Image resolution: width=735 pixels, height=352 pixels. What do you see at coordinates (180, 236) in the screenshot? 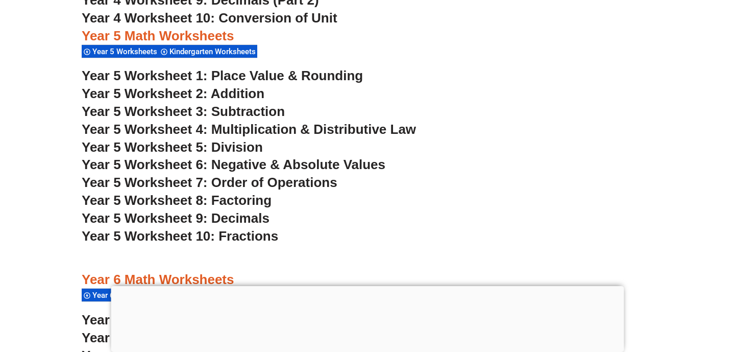
I see `a: Year 5 Worksheet 10: Fractions` at bounding box center [180, 236].